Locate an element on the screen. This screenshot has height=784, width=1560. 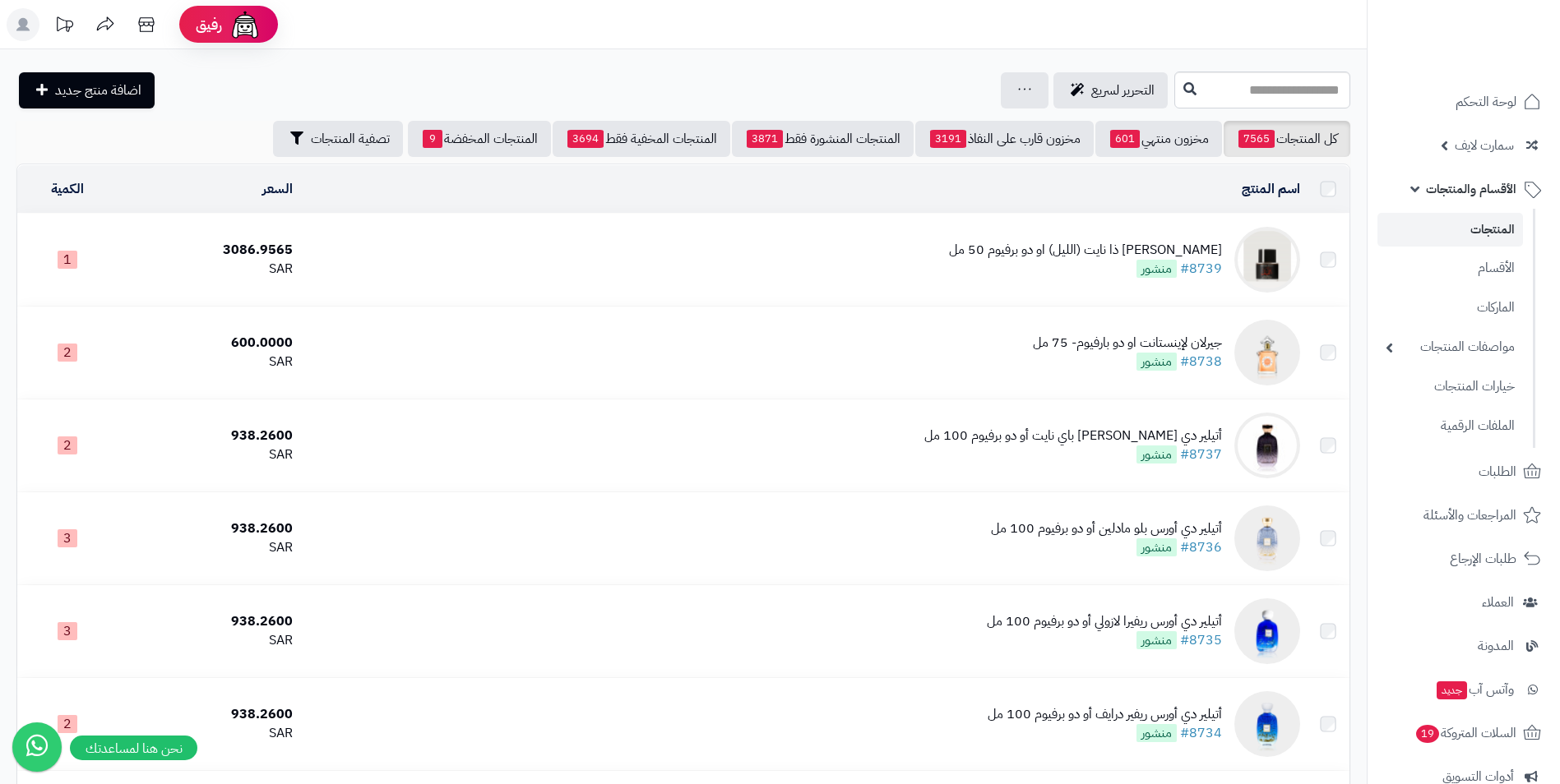
a: #8738 is located at coordinates (1201, 361).